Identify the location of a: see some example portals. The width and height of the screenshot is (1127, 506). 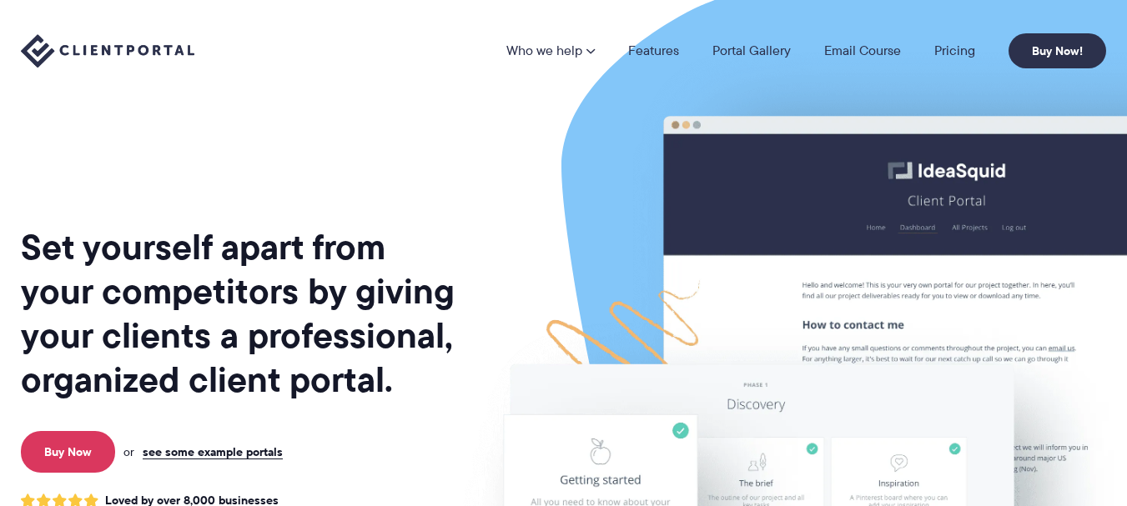
(213, 452).